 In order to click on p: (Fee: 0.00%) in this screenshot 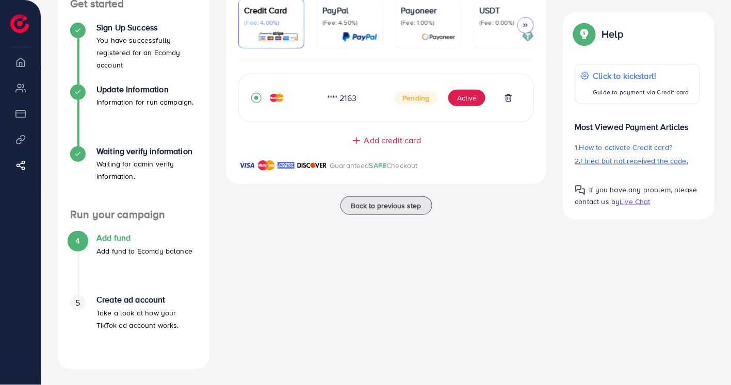, I will do `click(506, 23)`.